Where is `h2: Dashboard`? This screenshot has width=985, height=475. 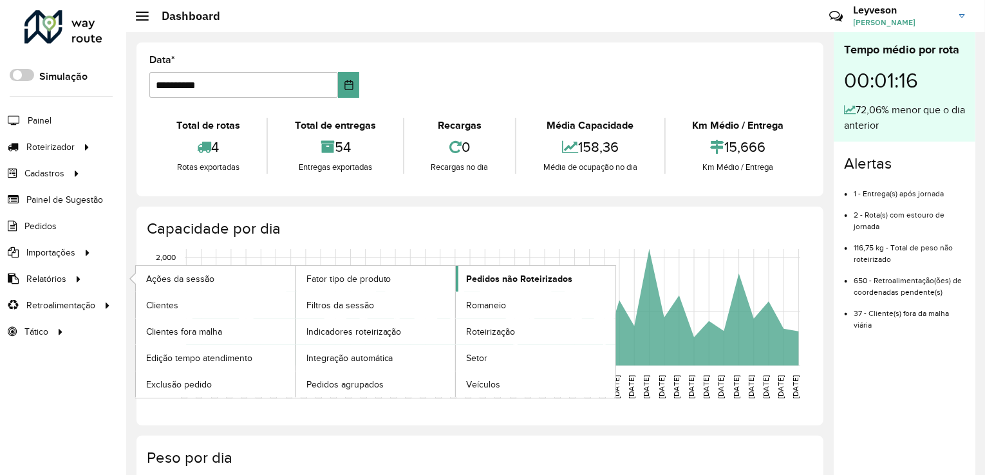
h2: Dashboard is located at coordinates (184, 16).